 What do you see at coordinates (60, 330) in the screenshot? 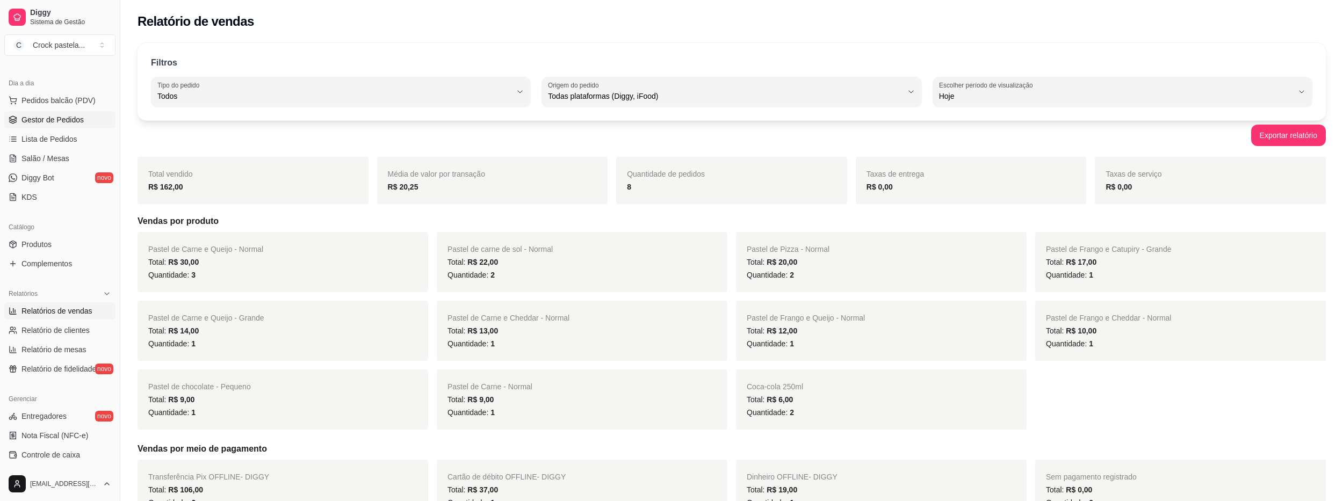
I see `a: Relatório de clientes` at bounding box center [60, 330].